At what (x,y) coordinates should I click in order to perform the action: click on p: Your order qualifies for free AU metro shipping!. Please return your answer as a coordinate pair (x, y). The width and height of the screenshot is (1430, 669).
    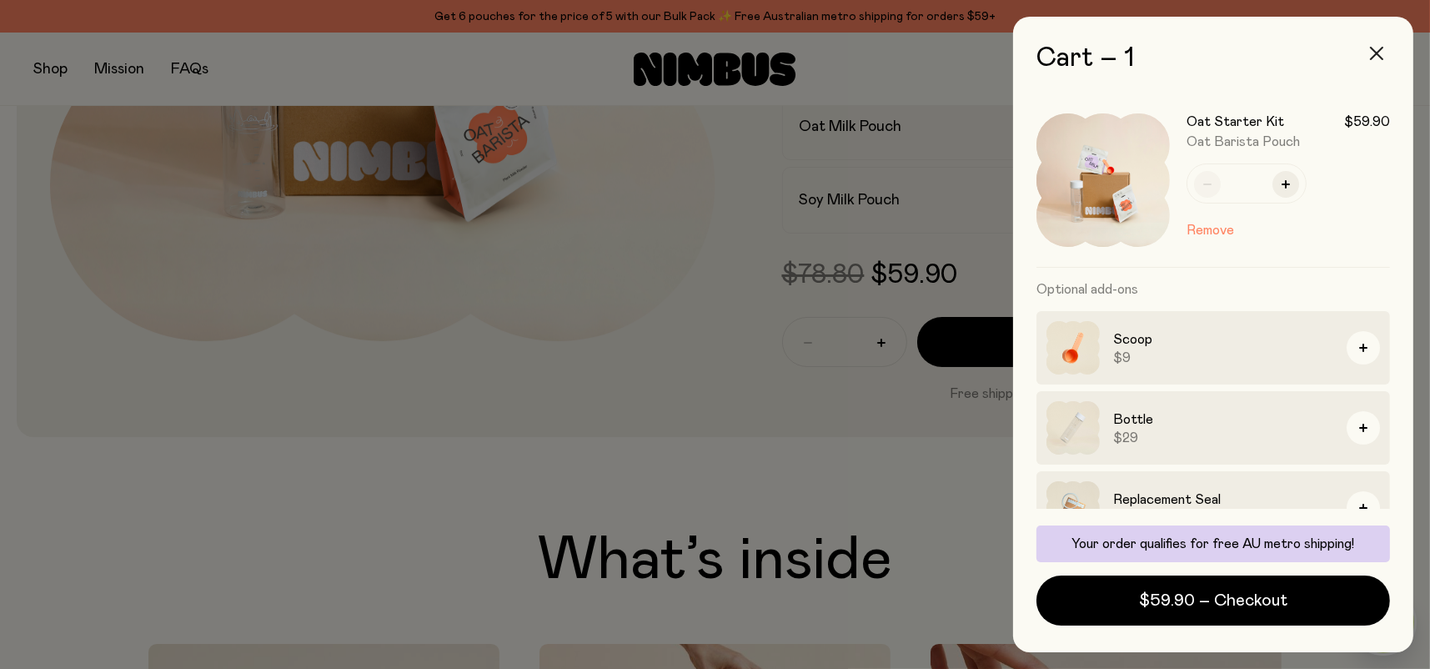
    Looking at the image, I should click on (1214, 544).